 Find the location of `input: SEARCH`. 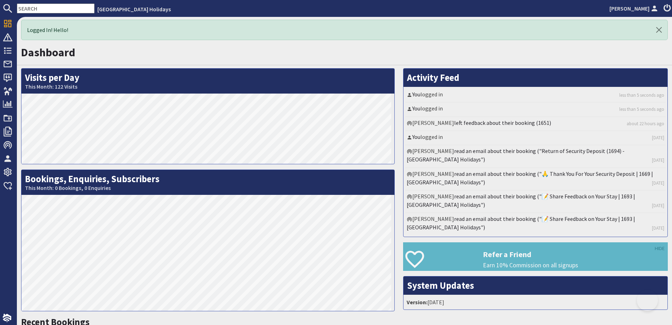

input: SEARCH is located at coordinates (56, 8).